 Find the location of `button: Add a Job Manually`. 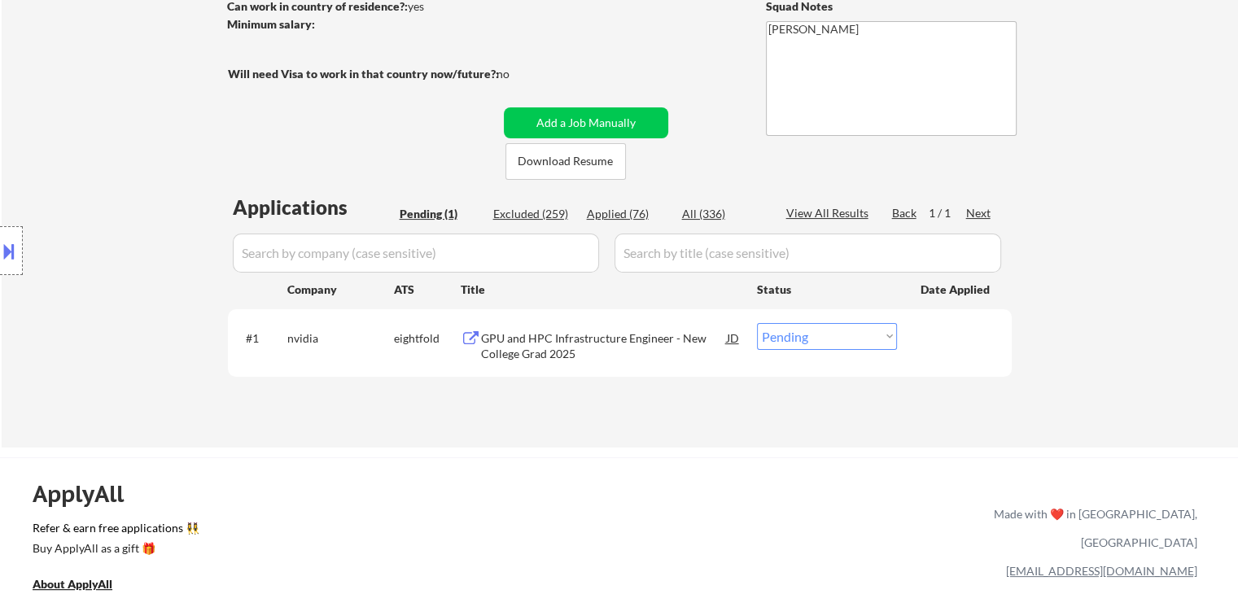

button: Add a Job Manually is located at coordinates (586, 123).